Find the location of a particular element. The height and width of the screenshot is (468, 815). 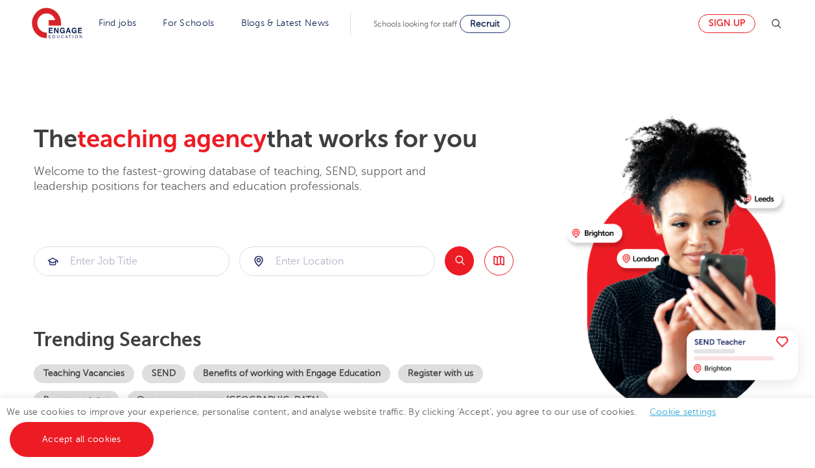

a: Find jobs is located at coordinates (117, 23).